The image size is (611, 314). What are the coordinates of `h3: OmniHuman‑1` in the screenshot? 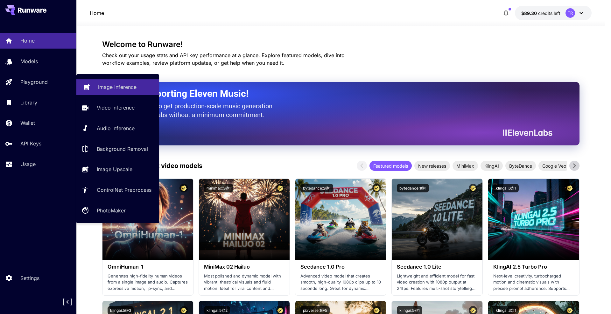 It's located at (148, 267).